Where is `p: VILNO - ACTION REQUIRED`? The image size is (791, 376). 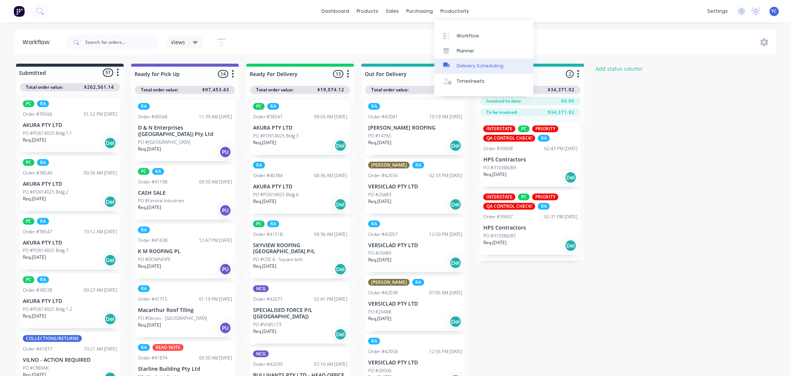
p: VILNO - ACTION REQUIRED is located at coordinates (70, 359).